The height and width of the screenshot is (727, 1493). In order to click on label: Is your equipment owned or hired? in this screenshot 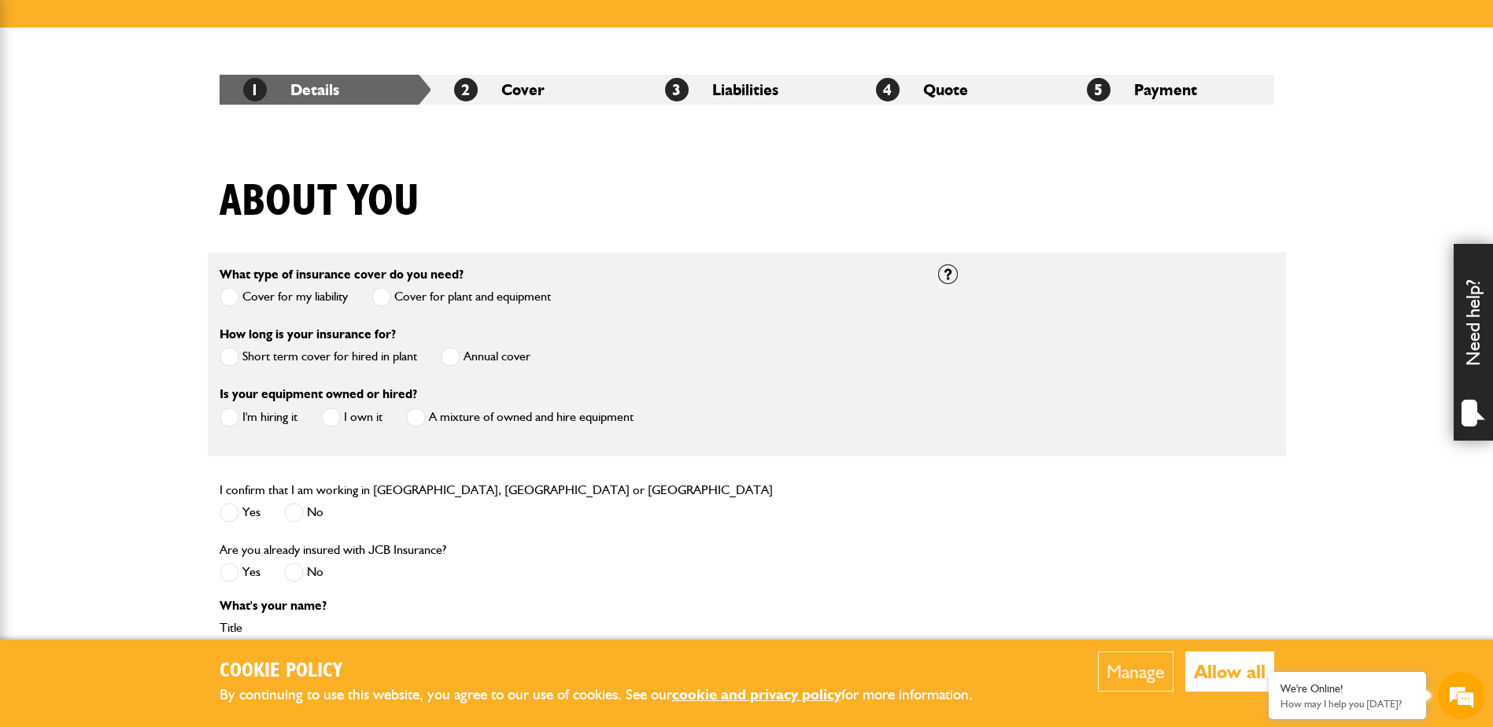, I will do `click(318, 394)`.